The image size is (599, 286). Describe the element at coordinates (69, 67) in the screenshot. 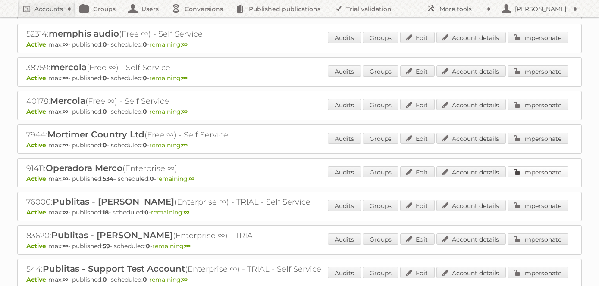

I see `span: mercola` at that location.